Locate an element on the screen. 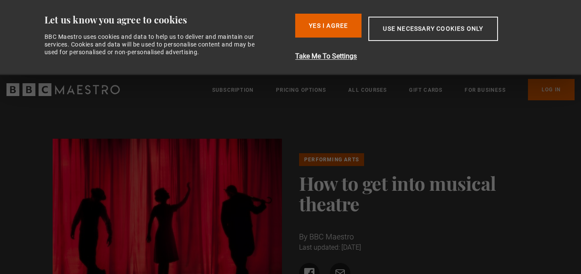 This screenshot has width=581, height=274. a: BBC Maestro is located at coordinates (63, 90).